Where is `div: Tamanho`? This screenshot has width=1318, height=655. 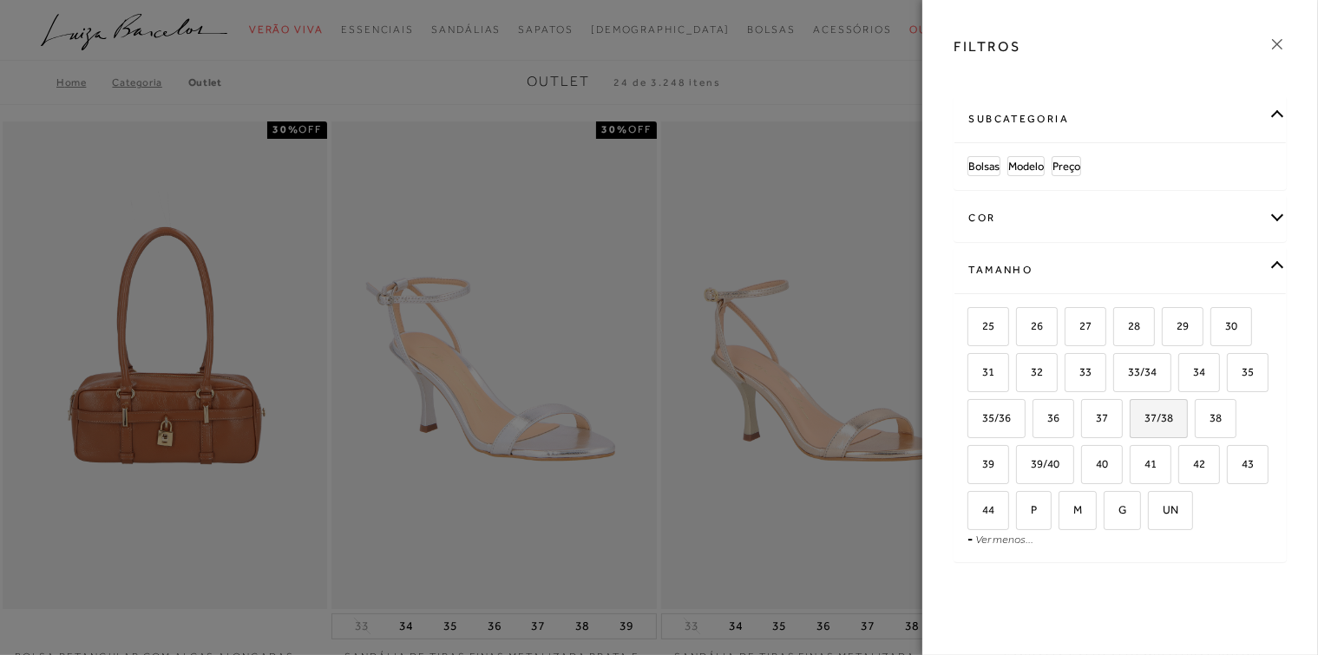 div: Tamanho is located at coordinates (1120, 270).